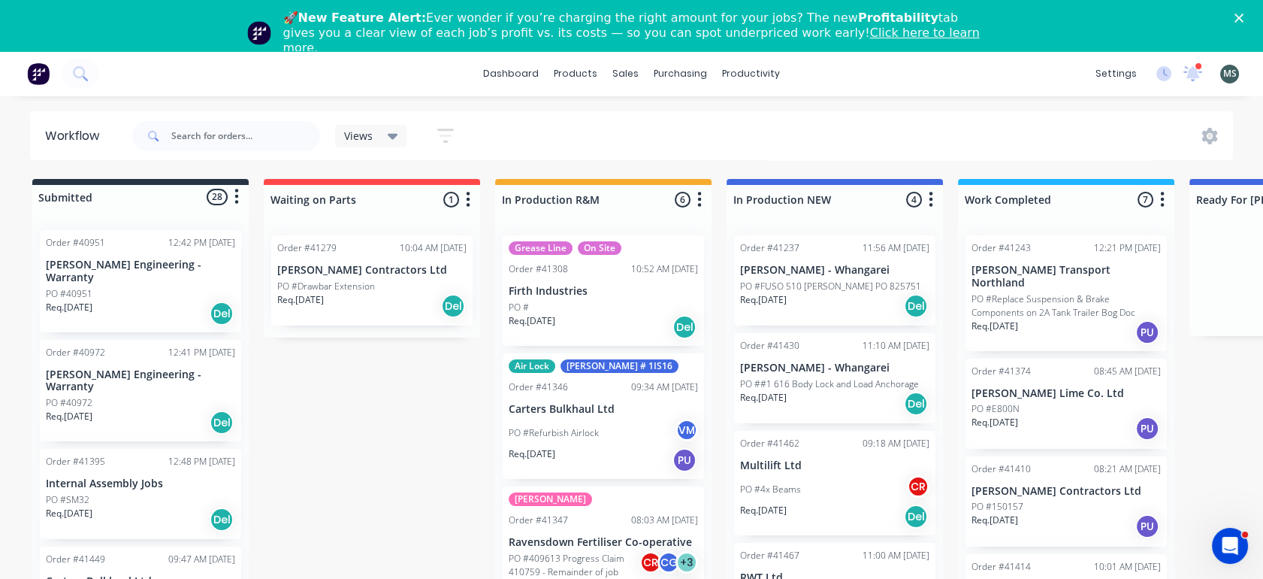 Image resolution: width=1263 pixels, height=579 pixels. I want to click on div: Order #41346, so click(538, 387).